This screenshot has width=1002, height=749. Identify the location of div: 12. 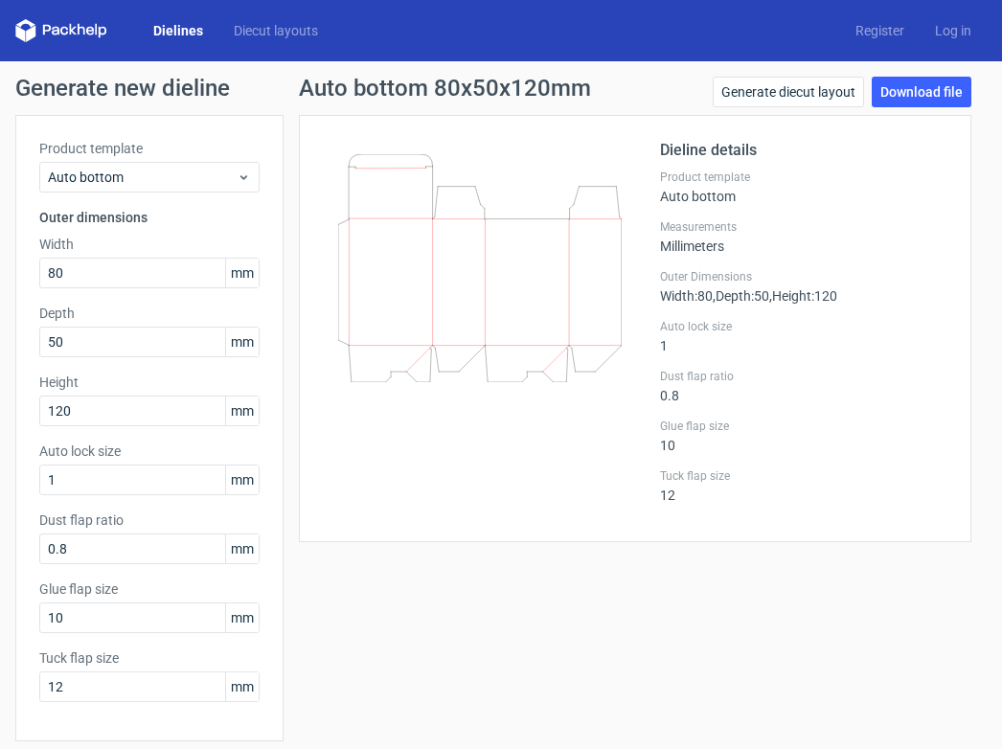
(803, 486).